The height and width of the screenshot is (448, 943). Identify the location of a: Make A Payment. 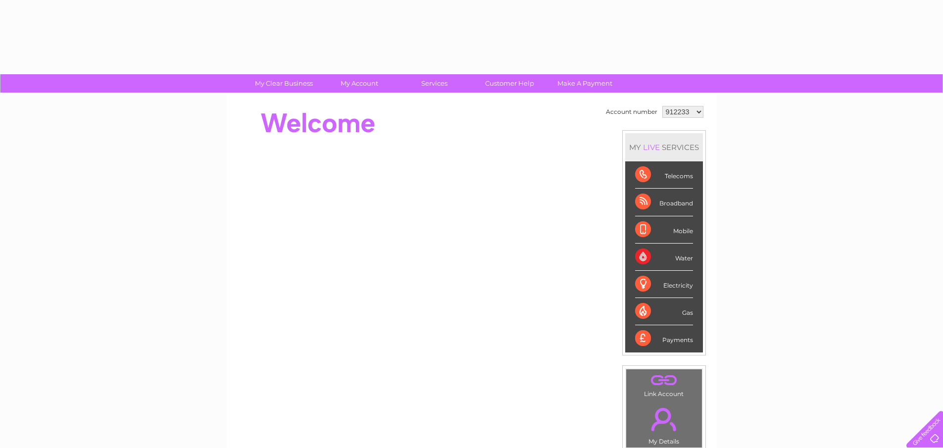
(585, 83).